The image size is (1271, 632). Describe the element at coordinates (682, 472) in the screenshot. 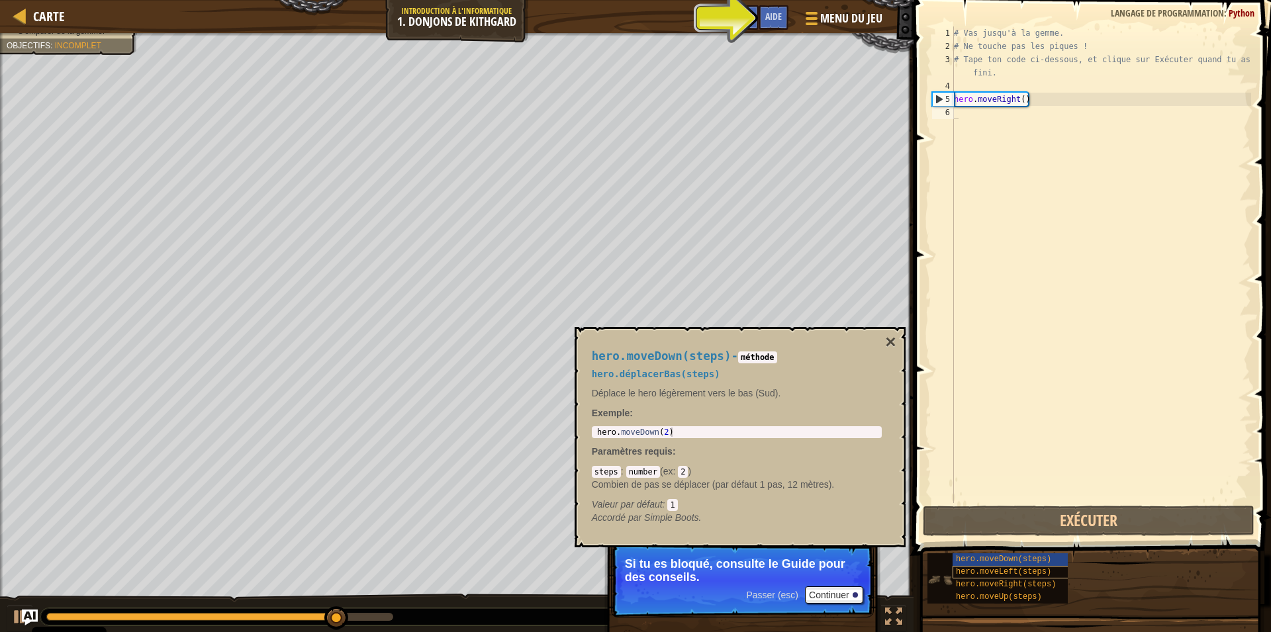

I see `code: 2` at that location.